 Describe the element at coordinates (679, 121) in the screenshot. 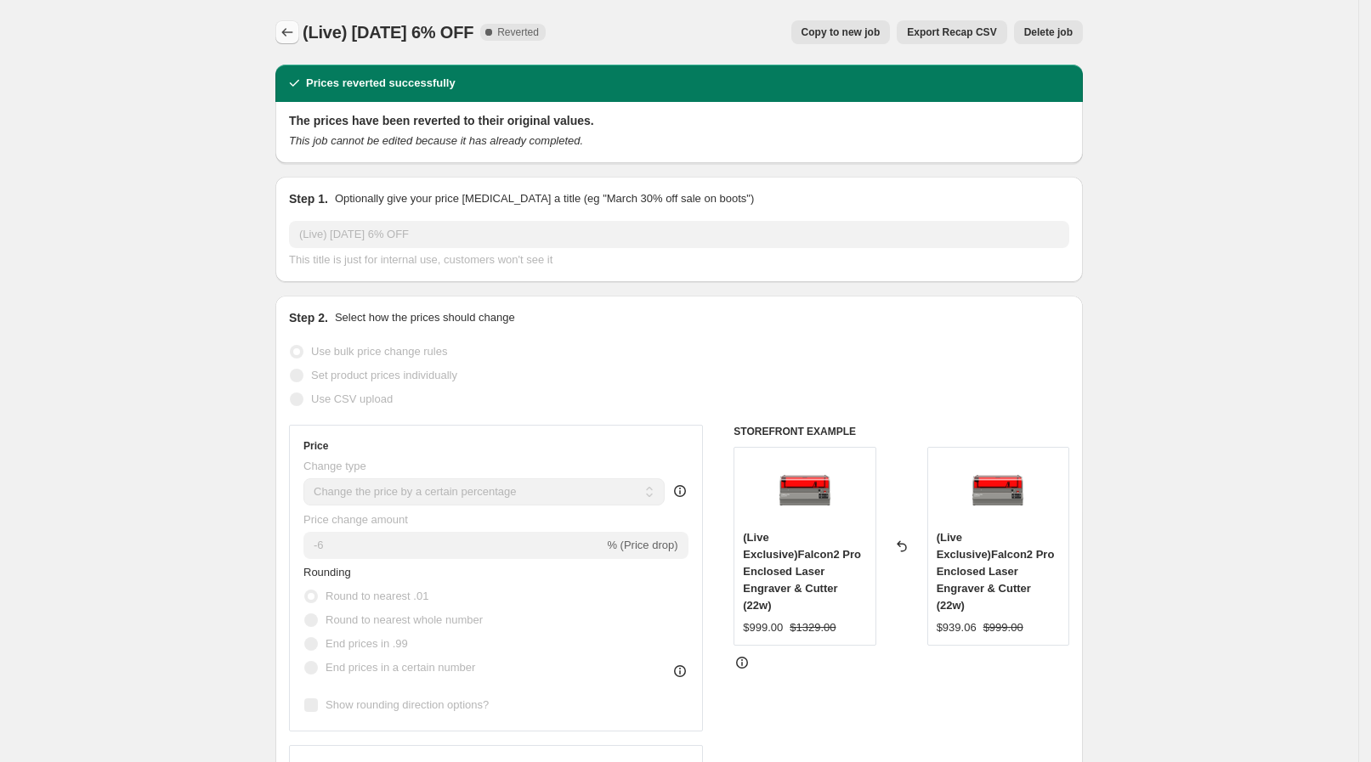

I see `h2: The prices have been reverted to their original values.` at that location.